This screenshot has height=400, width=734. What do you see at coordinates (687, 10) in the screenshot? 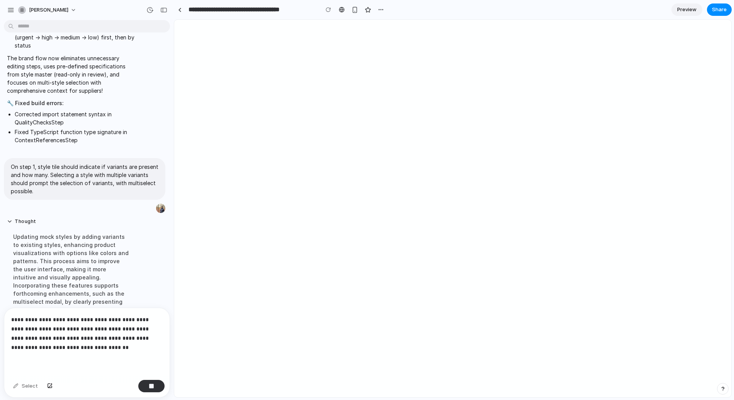
I see `a: Preview` at bounding box center [687, 10].